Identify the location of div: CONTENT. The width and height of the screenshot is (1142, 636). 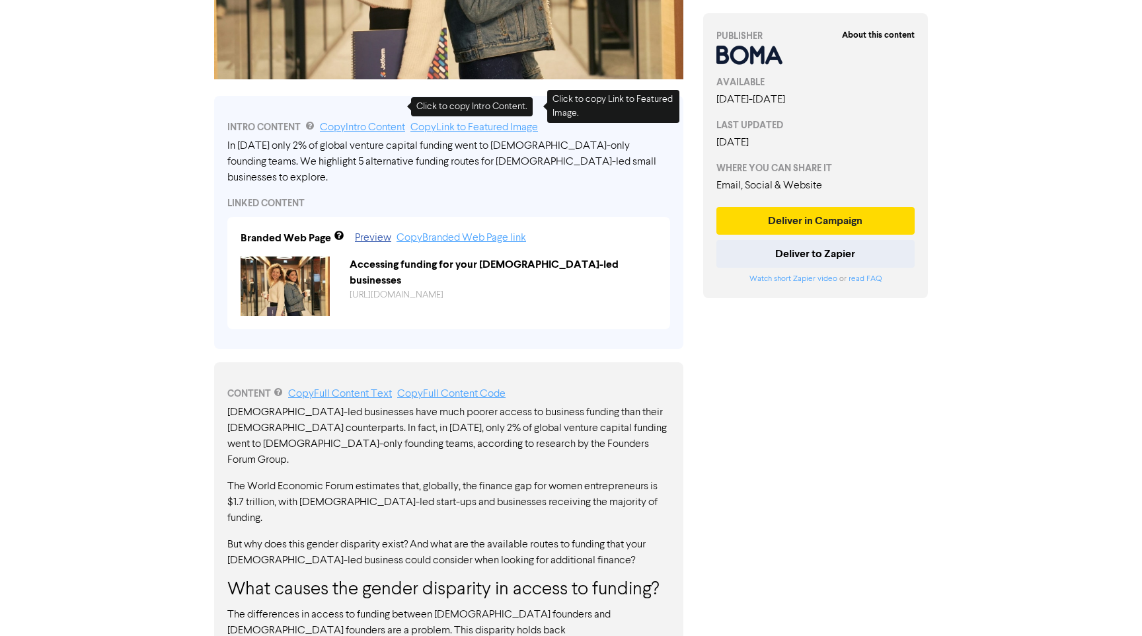
(449, 394).